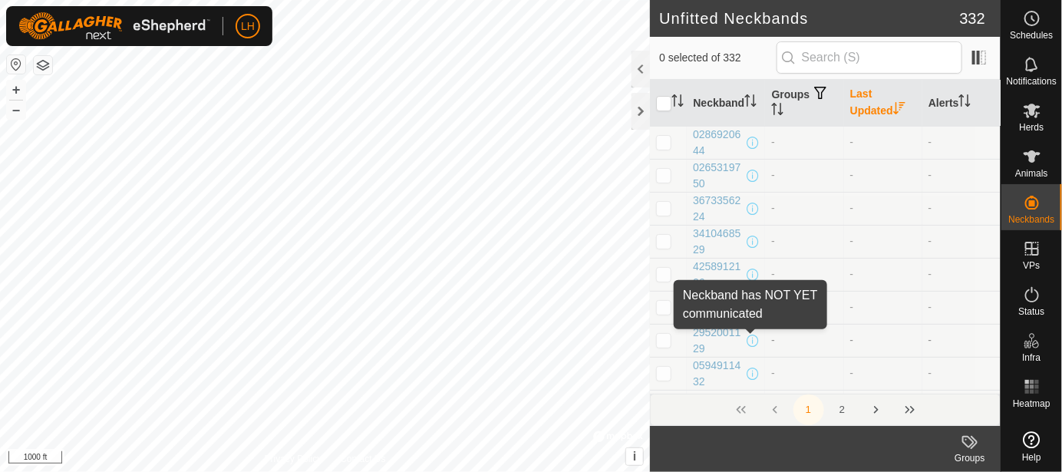  Describe the element at coordinates (726, 103) in the screenshot. I see `th: Neckband` at that location.